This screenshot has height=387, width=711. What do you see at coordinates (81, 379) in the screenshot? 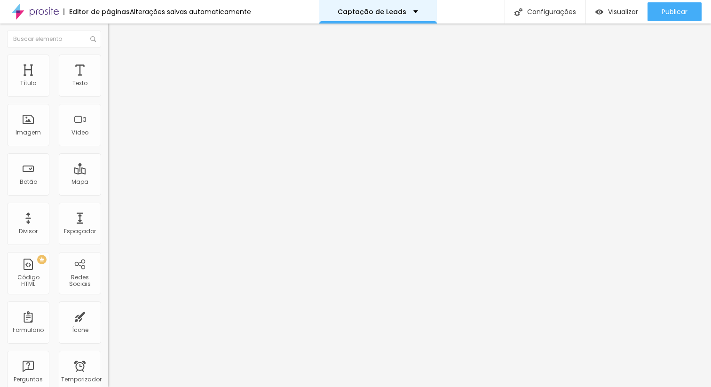
I see `font: Temporizador` at bounding box center [81, 379].